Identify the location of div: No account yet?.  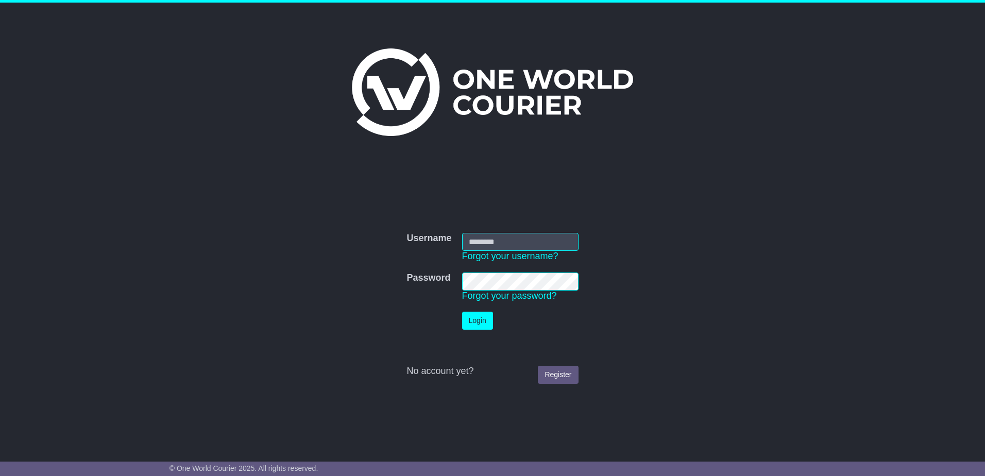
(492, 371).